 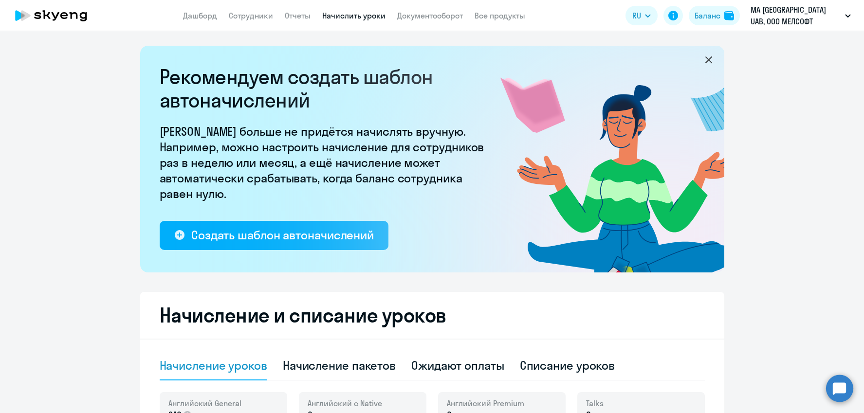 I want to click on div: Ожидают оплаты, so click(x=458, y=366).